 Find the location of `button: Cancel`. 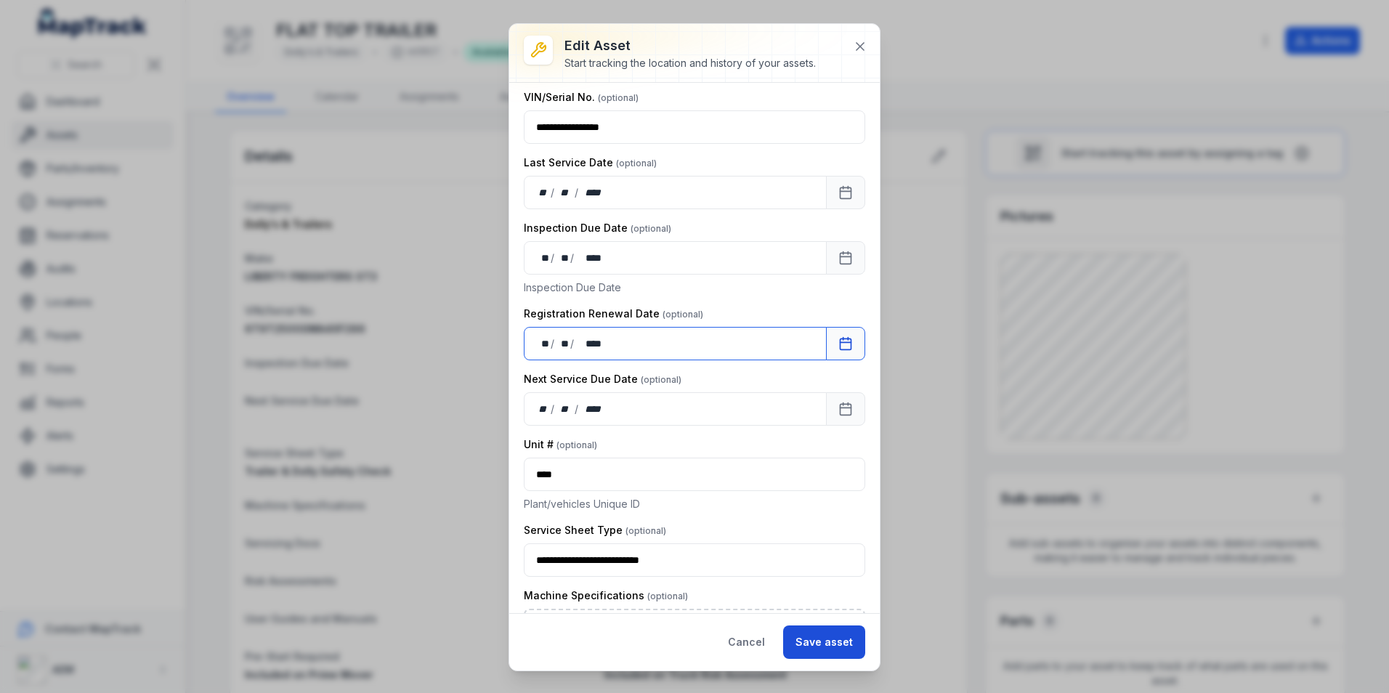

button: Cancel is located at coordinates (746, 642).